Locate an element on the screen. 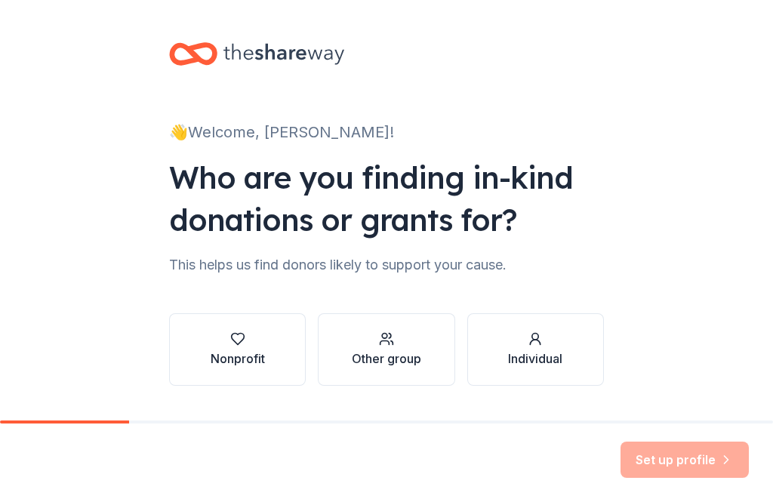 The width and height of the screenshot is (773, 502). button: Individual is located at coordinates (535, 349).